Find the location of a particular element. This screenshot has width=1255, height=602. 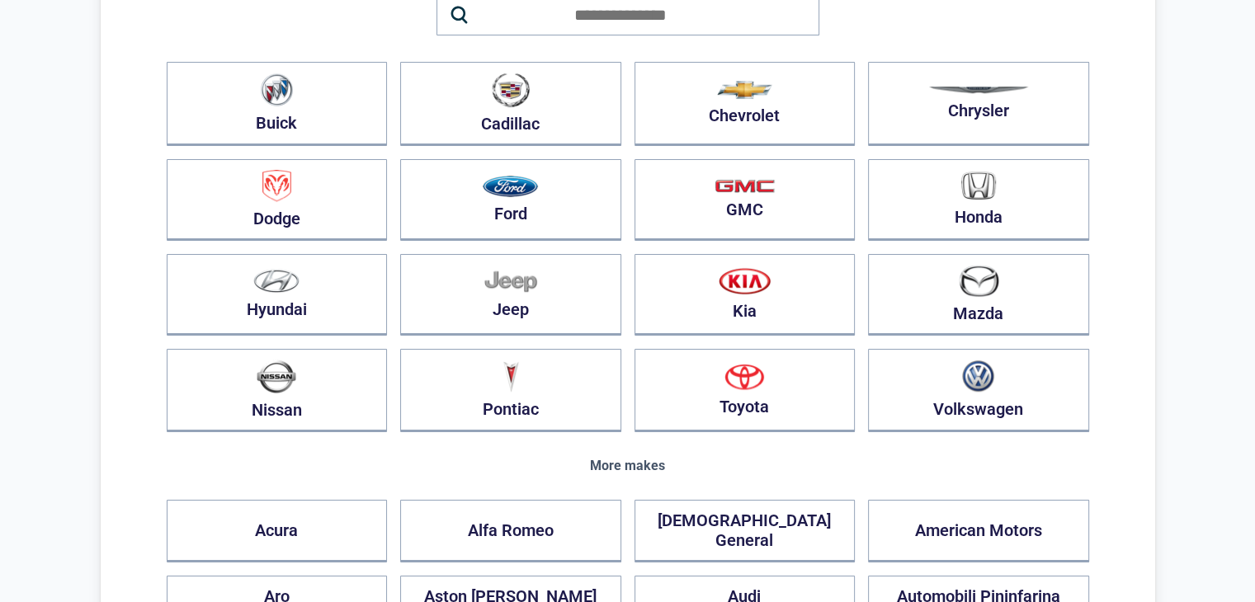

button: Mazda is located at coordinates (978, 295).